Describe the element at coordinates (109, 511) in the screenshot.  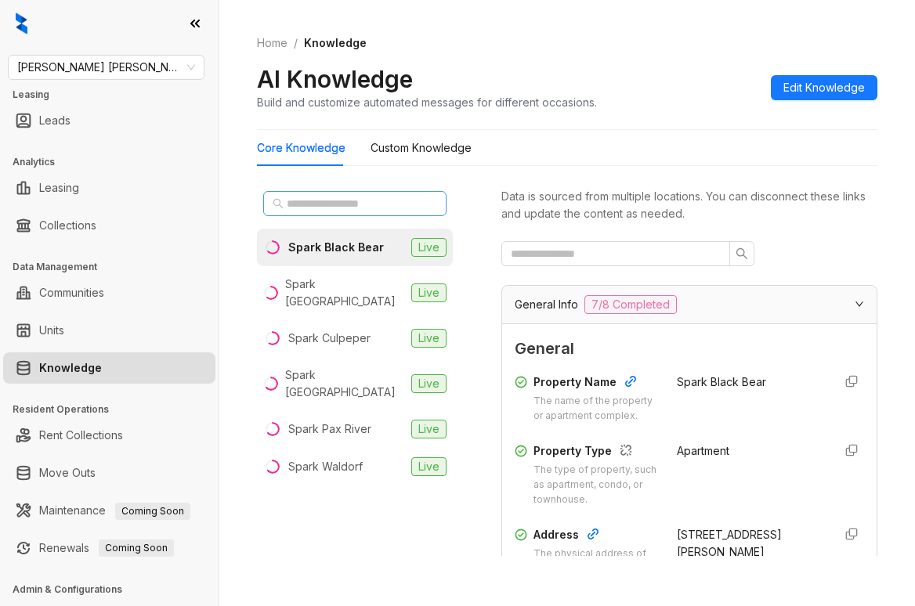
I see `li: Maintenance` at that location.